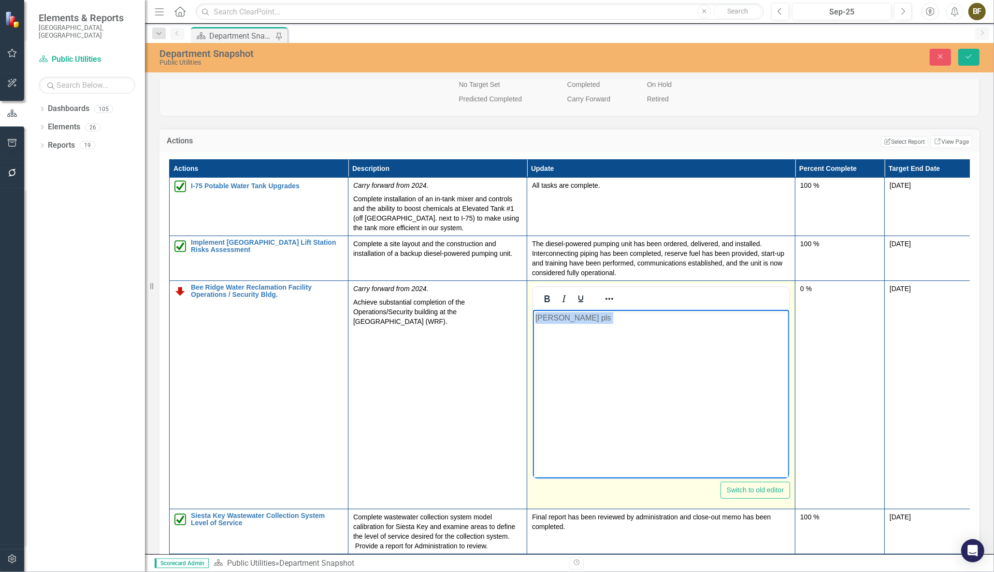  What do you see at coordinates (977, 12) in the screenshot?
I see `button: BF` at bounding box center [977, 12].